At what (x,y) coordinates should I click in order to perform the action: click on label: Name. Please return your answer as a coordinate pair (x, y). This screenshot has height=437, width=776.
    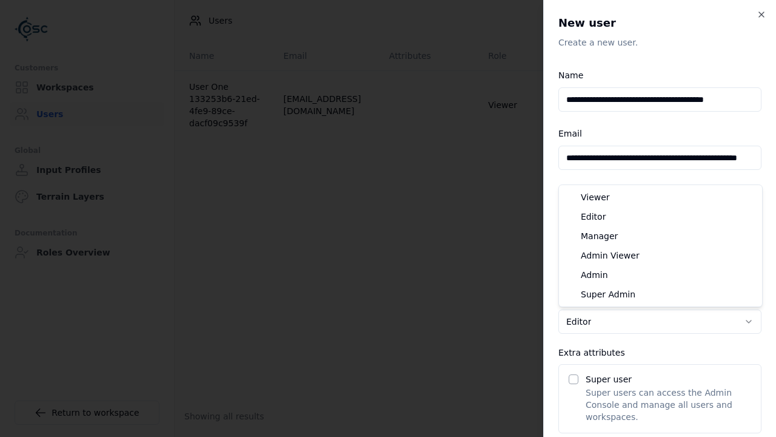
    Looking at the image, I should click on (571, 75).